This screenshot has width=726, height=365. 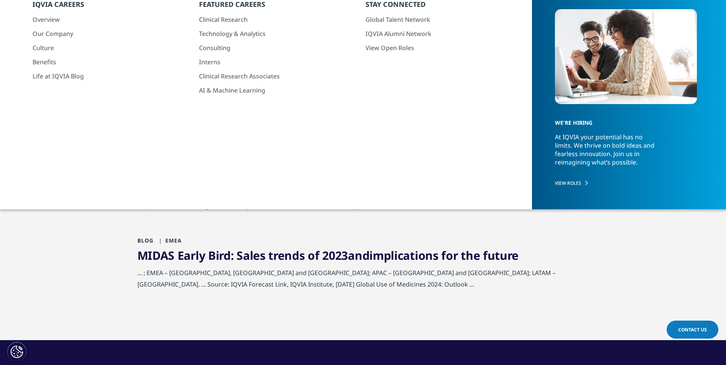 I want to click on a: View Open Roles, so click(x=442, y=48).